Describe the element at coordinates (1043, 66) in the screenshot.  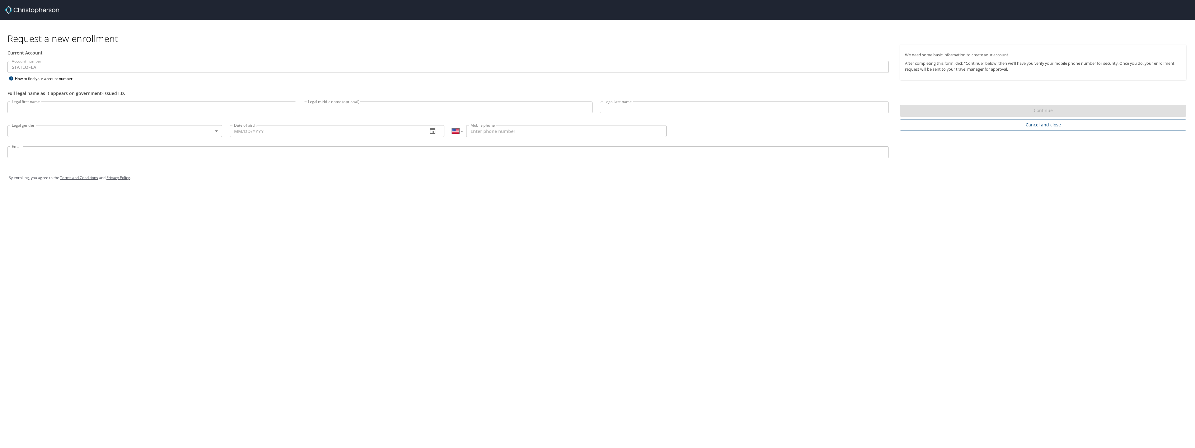
I see `p: After completing this form, click "Continue" below, then we'll have you verify your mobile phone ...` at that location.